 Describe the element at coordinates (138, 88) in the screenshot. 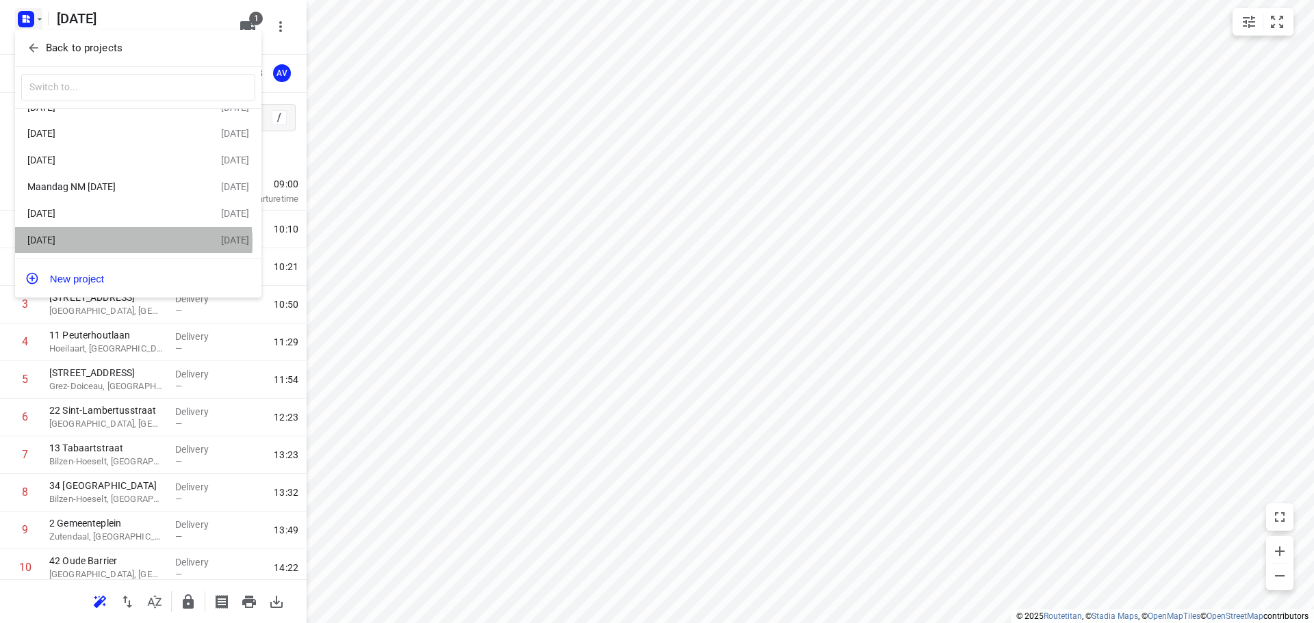

I see `input: Switch to...` at that location.